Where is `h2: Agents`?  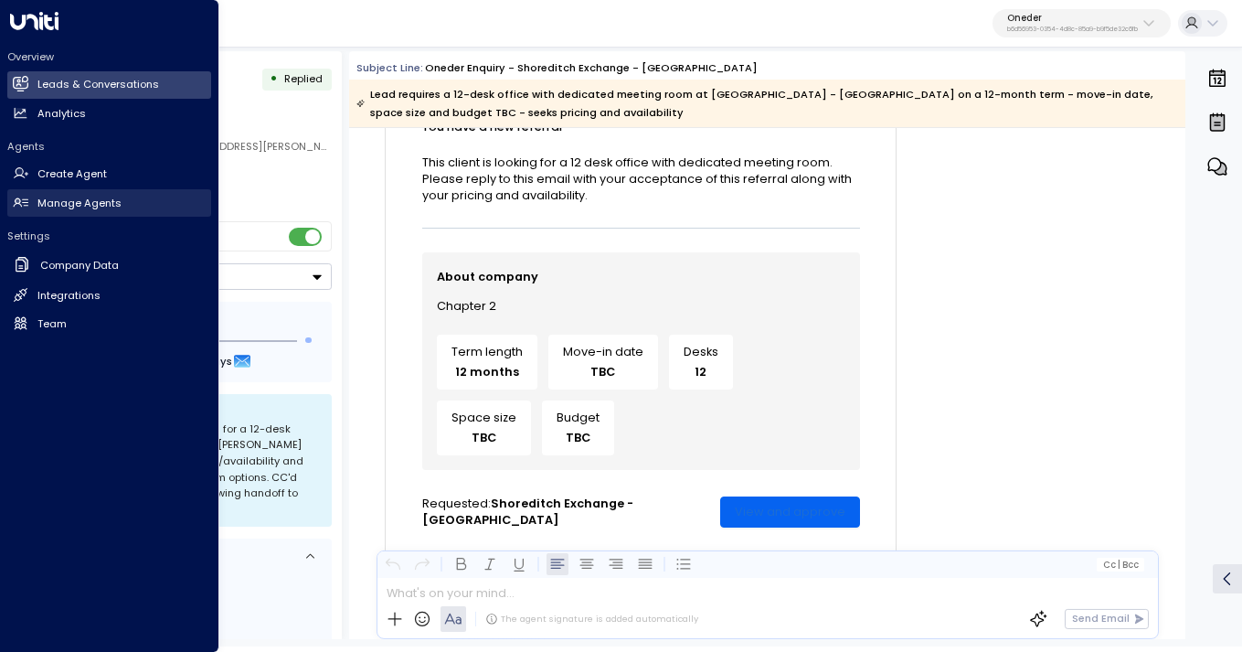
h2: Agents is located at coordinates (109, 146).